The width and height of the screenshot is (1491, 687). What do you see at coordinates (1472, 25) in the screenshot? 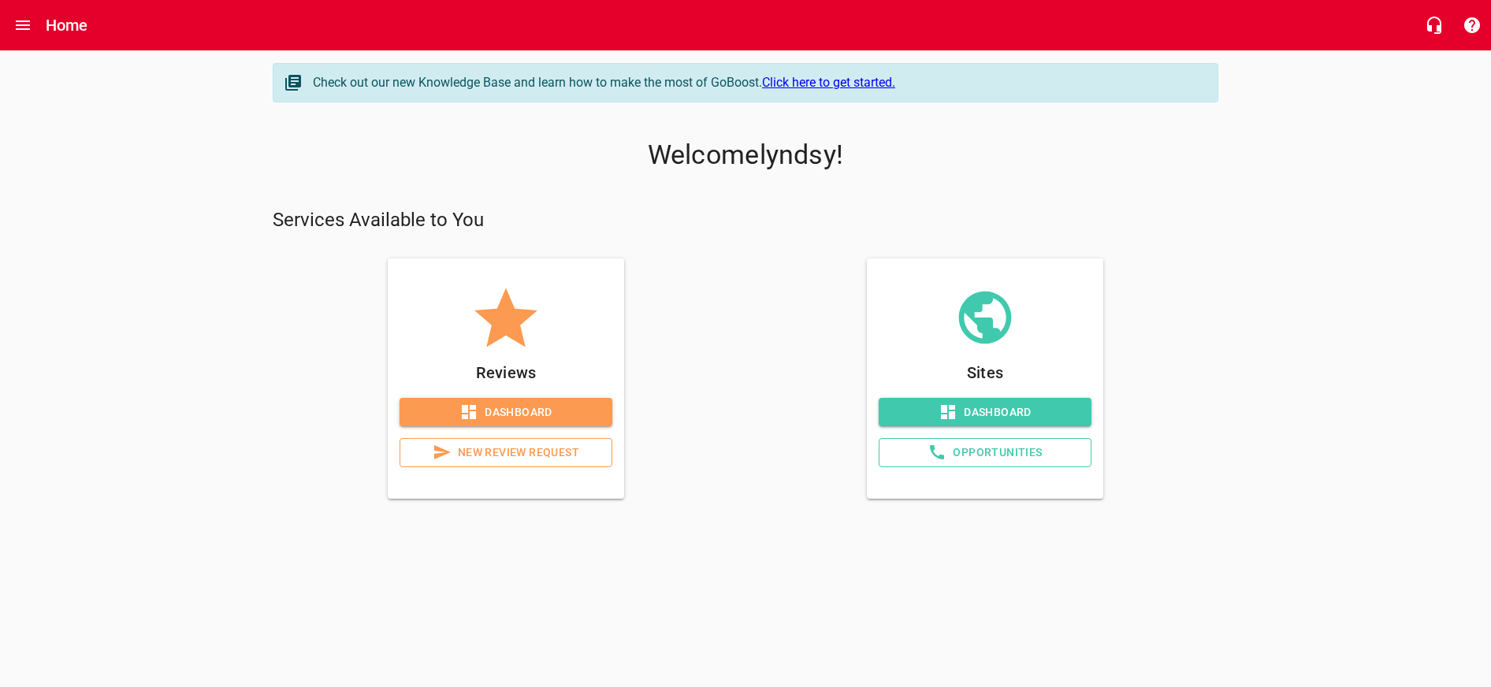
I see `button: Support Portal` at bounding box center [1472, 25].